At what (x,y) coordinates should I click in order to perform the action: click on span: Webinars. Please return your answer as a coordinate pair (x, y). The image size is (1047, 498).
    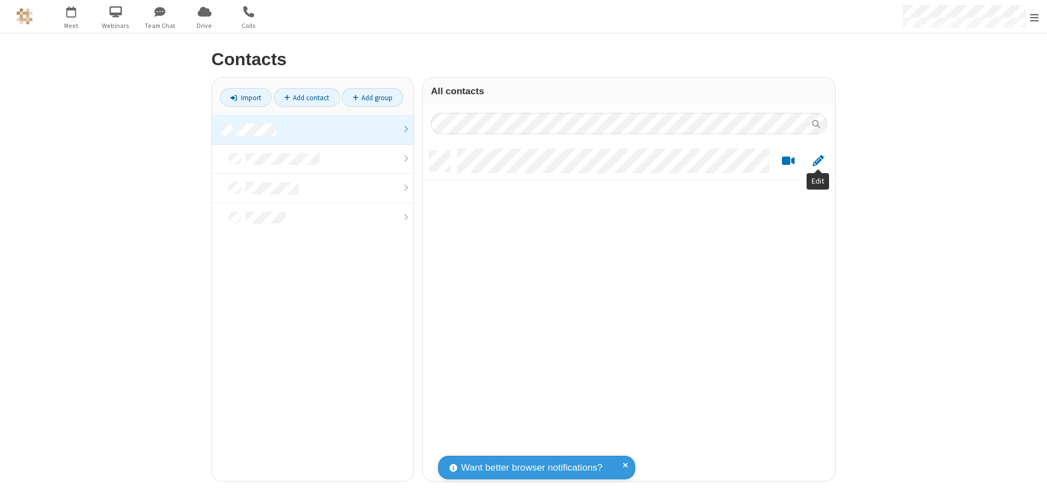
    Looking at the image, I should click on (116, 26).